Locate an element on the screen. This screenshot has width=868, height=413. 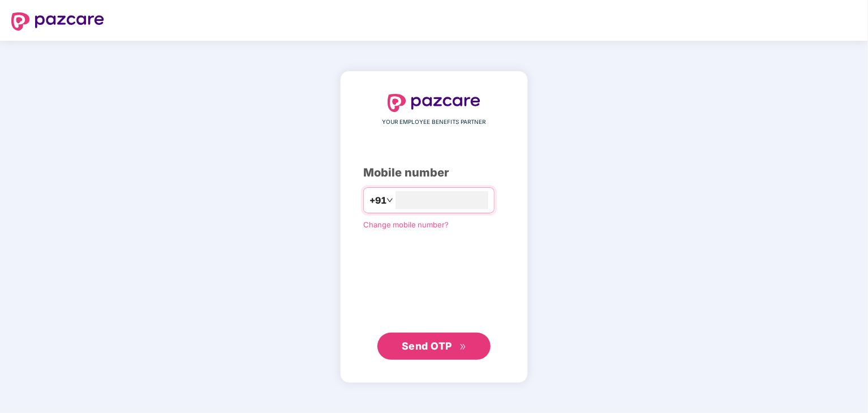
span: Send OTP is located at coordinates (426, 346).